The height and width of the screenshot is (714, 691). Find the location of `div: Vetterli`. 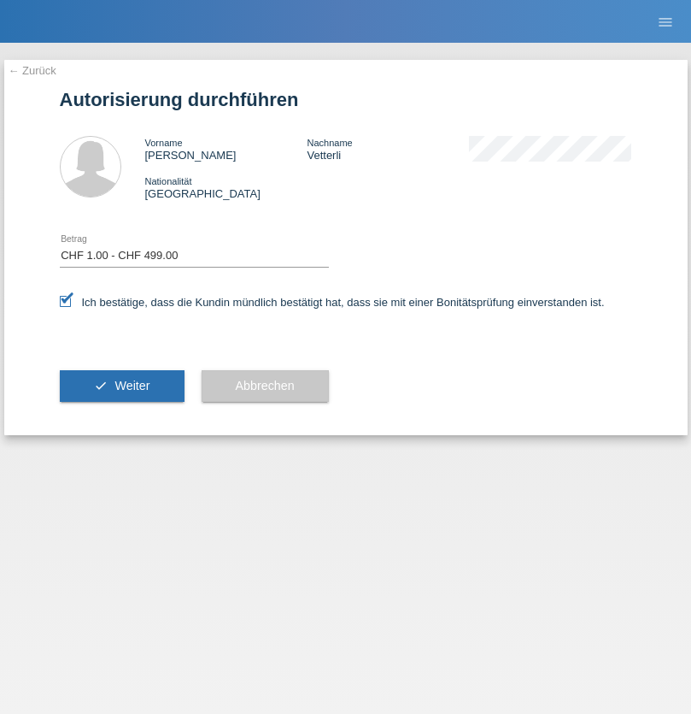

div: Vetterli is located at coordinates (388, 149).